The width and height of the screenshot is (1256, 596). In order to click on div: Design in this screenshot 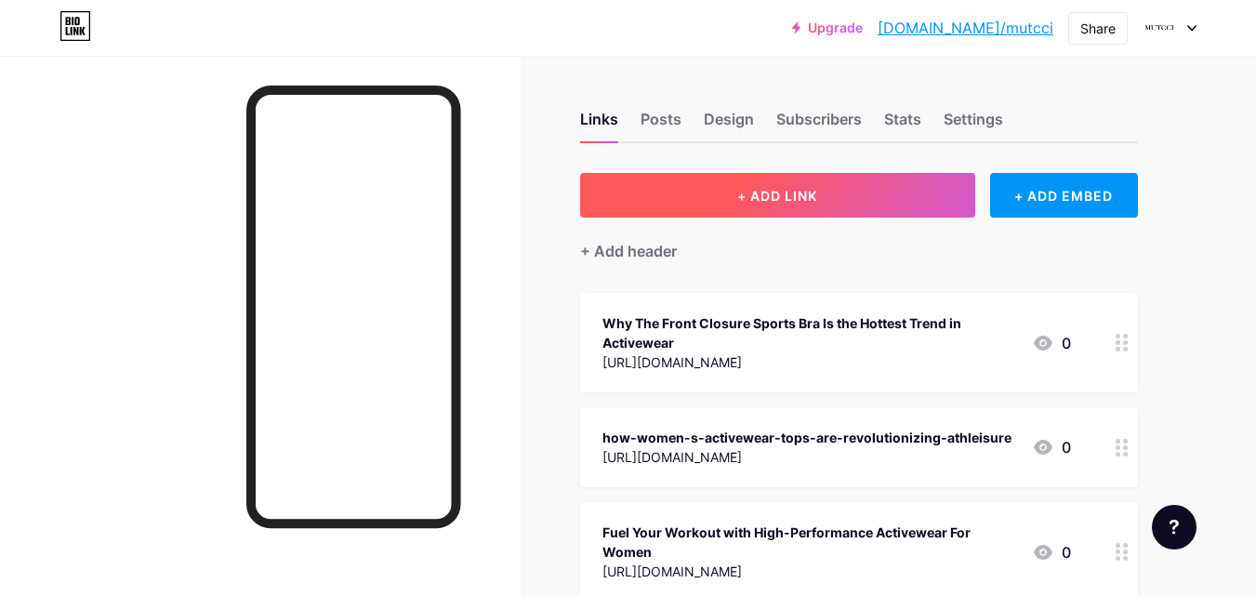, I will do `click(729, 125)`.